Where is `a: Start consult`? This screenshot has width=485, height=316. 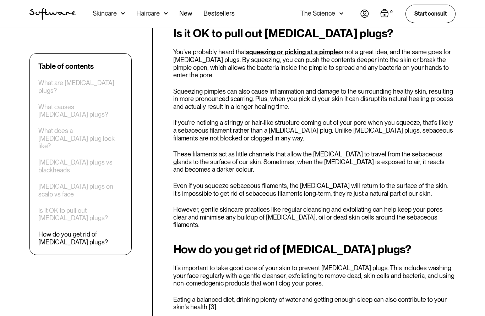 a: Start consult is located at coordinates (430, 13).